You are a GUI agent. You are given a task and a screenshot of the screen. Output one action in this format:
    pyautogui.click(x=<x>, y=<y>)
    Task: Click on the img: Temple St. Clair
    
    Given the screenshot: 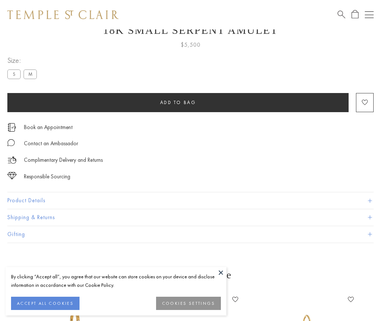 What is the action you would take?
    pyautogui.click(x=63, y=15)
    